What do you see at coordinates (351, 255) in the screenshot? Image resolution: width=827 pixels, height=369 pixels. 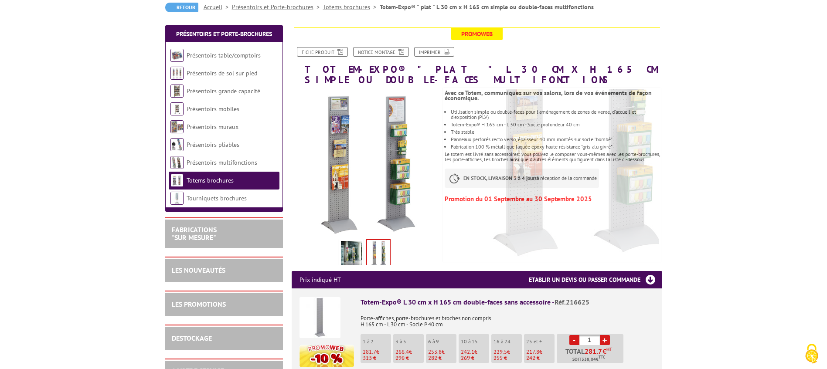 I see `img: totem_exposition_l30cm_h165cm_simple_double_face_sans_accssoires_216625.jpg` at bounding box center [351, 255].